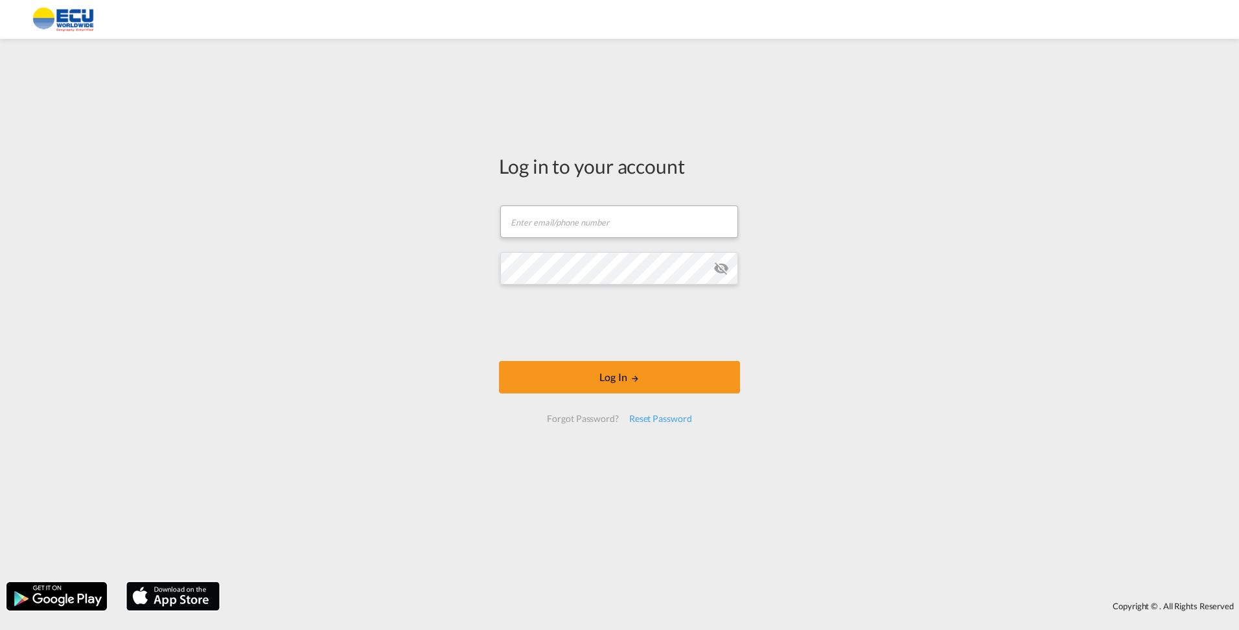 The width and height of the screenshot is (1239, 630). What do you see at coordinates (660, 419) in the screenshot?
I see `div: Reset Password` at bounding box center [660, 419].